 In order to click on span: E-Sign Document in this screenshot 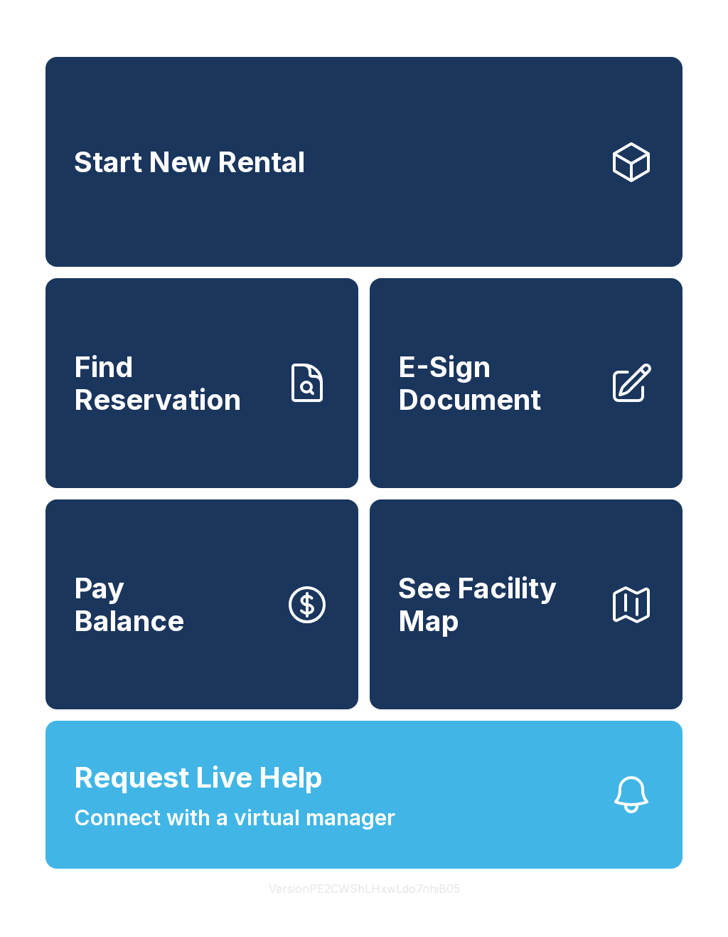, I will do `click(498, 383)`.